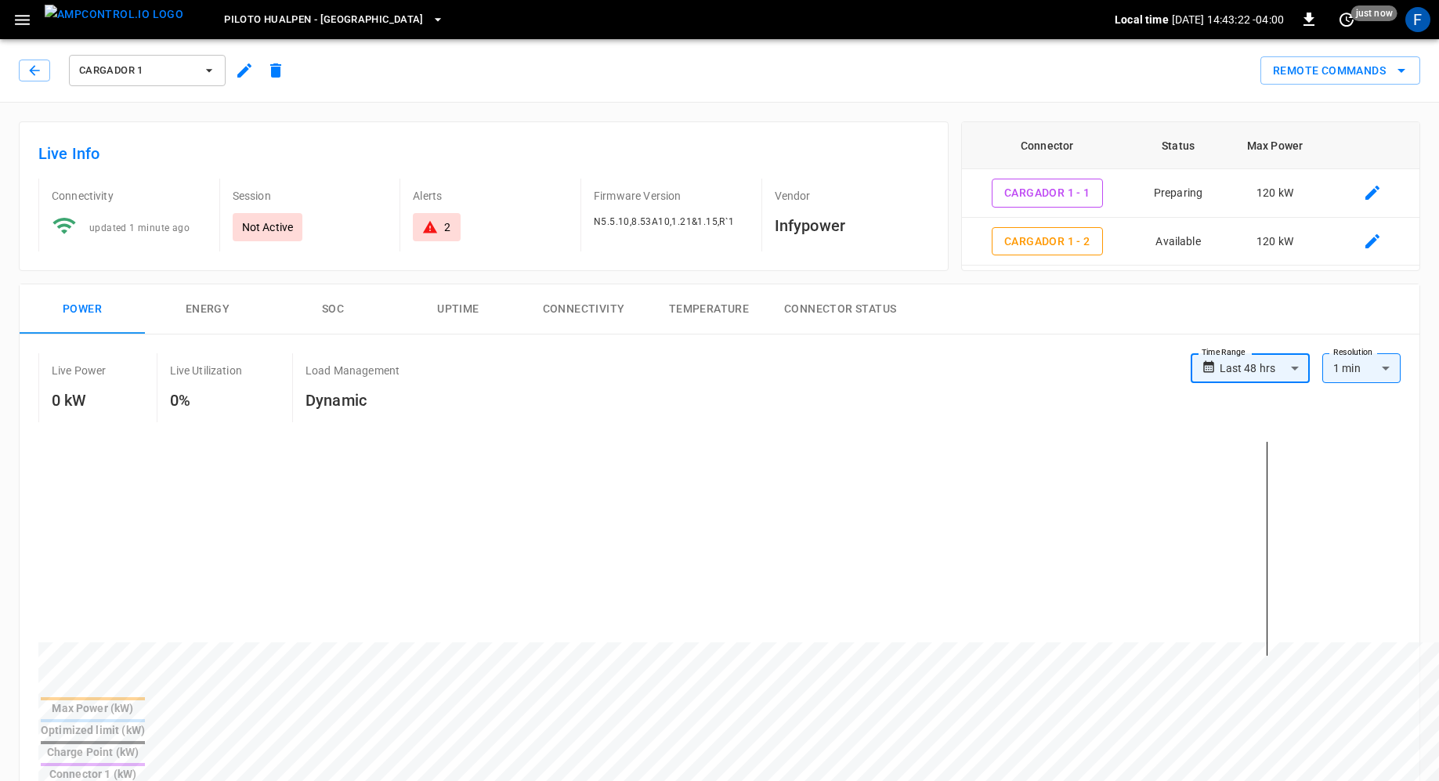  What do you see at coordinates (1374, 13) in the screenshot?
I see `span: just now` at bounding box center [1374, 13].